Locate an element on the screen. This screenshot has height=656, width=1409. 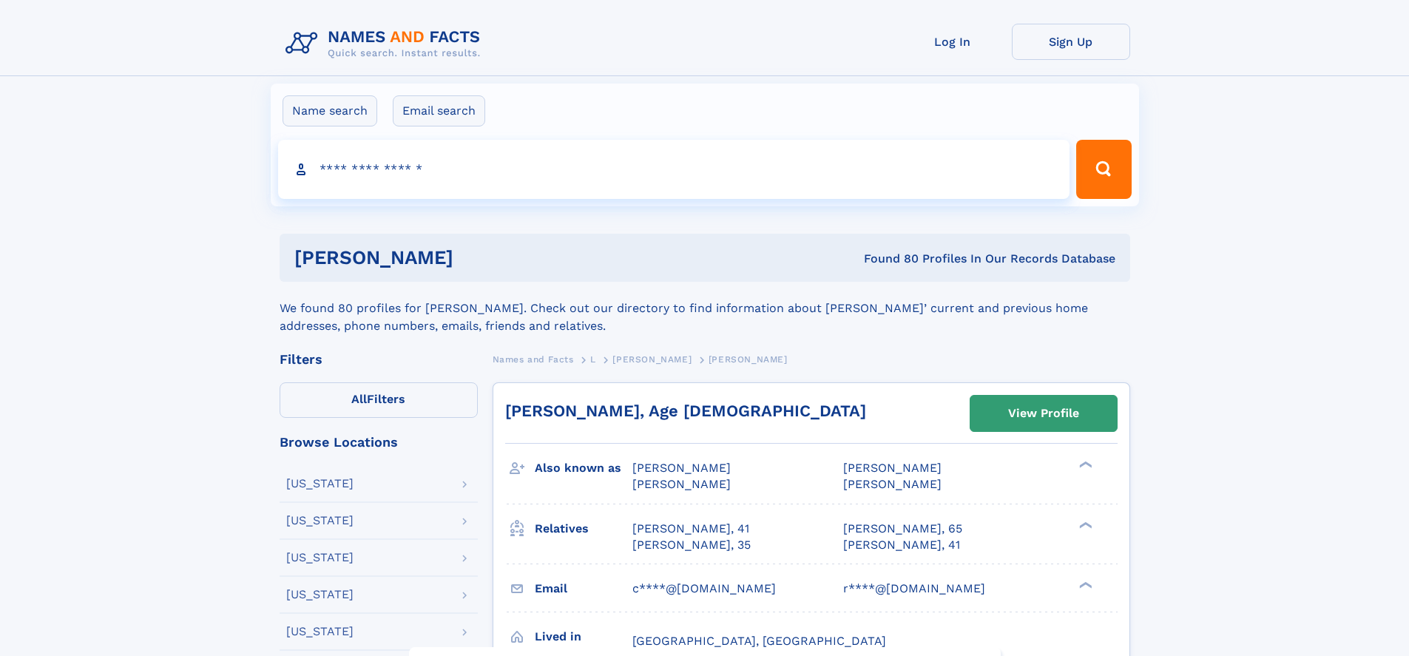
label: Filters is located at coordinates (379, 400).